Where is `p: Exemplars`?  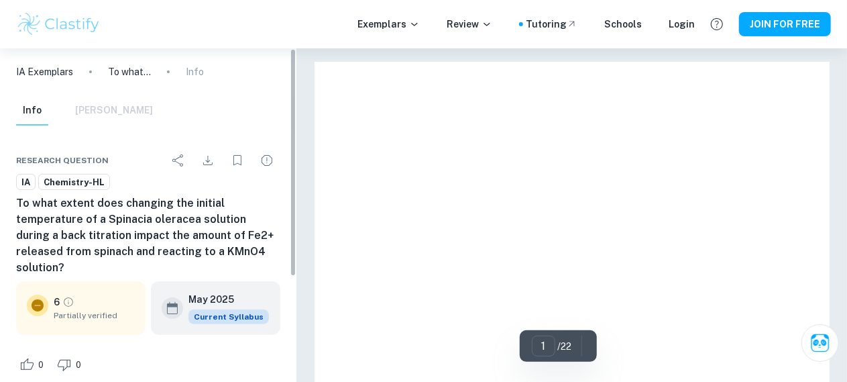 p: Exemplars is located at coordinates (388, 24).